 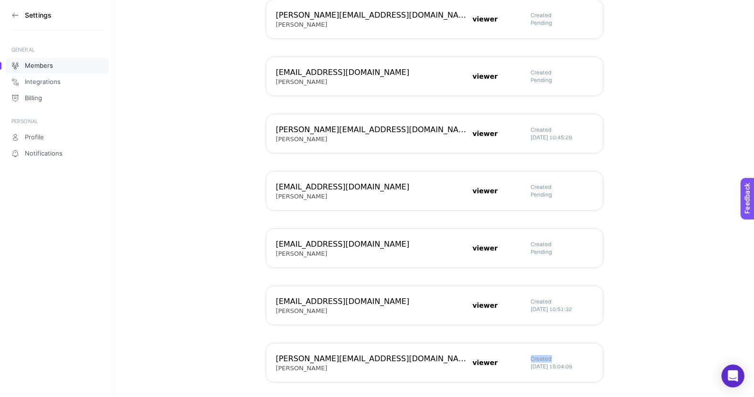 I want to click on a: Members, so click(x=57, y=66).